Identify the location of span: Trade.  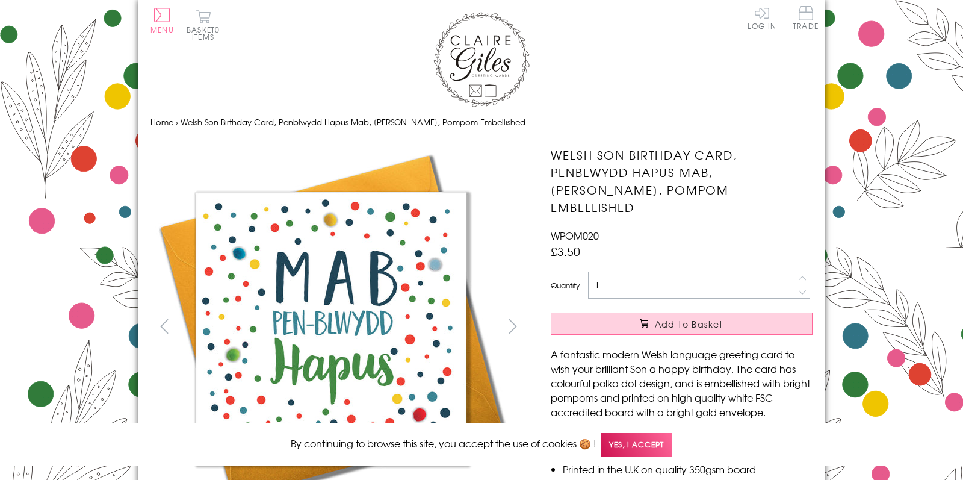
(806, 17).